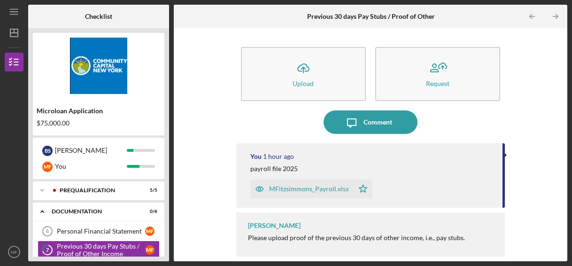 The height and width of the screenshot is (266, 572). What do you see at coordinates (99, 66) in the screenshot?
I see `img: Product logo` at bounding box center [99, 66].